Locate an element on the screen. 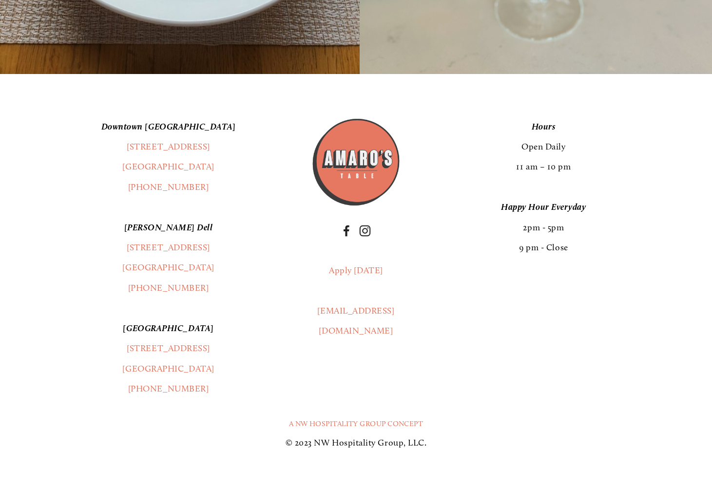 This screenshot has width=712, height=504. a: A NW Hospitality Group Concept is located at coordinates (356, 424).